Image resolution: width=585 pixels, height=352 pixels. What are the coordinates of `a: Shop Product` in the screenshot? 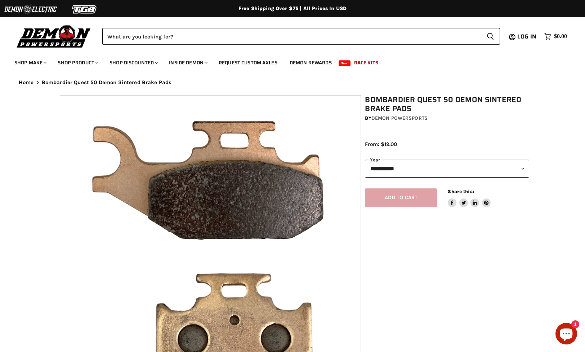 It's located at (77, 63).